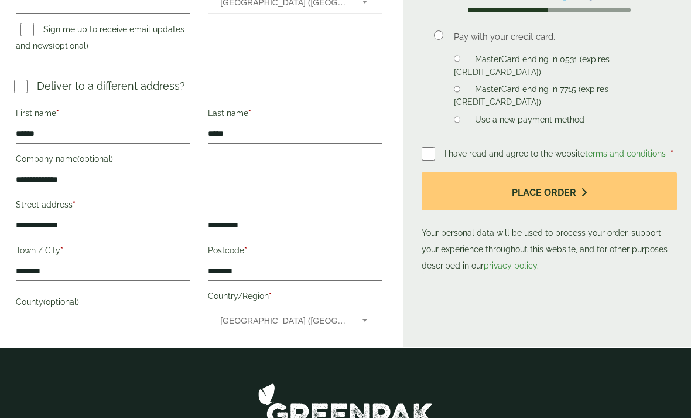 The width and height of the screenshot is (691, 418). What do you see at coordinates (295, 320) in the screenshot?
I see `span: Country/Region` at bounding box center [295, 320].